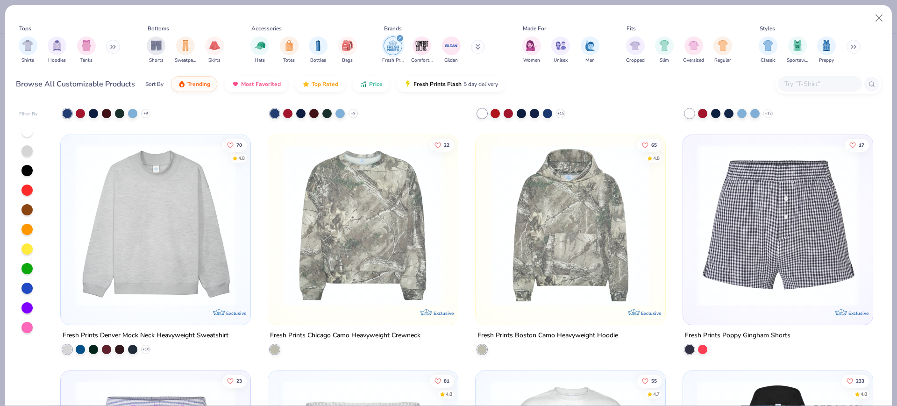  I want to click on span: Hoodies, so click(57, 60).